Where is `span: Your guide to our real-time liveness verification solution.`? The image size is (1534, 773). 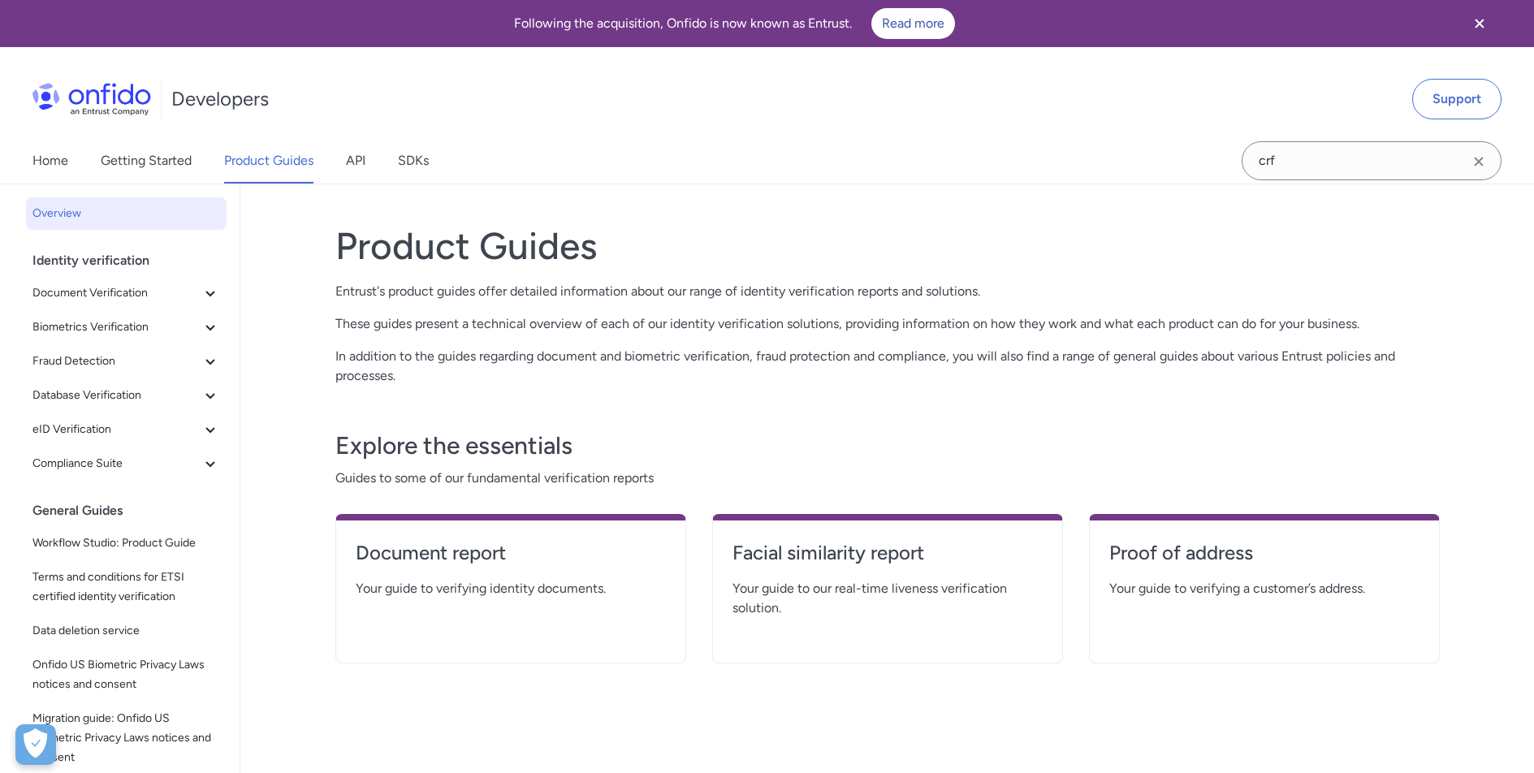 span: Your guide to our real-time liveness verification solution. is located at coordinates (887, 598).